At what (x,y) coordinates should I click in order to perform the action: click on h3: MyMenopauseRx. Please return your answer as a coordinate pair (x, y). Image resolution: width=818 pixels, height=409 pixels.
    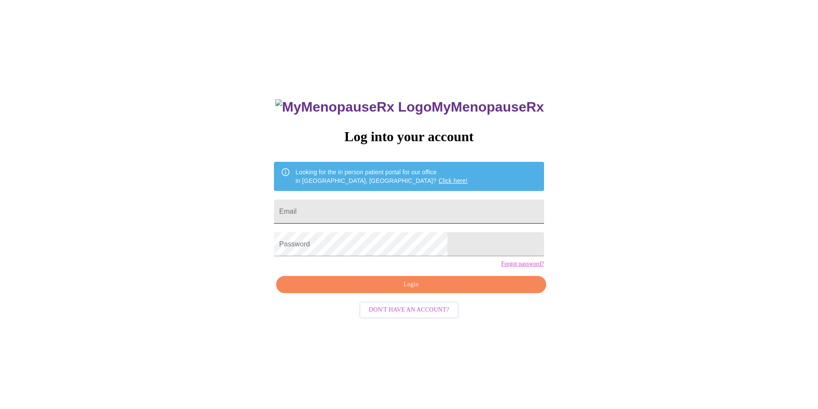
    Looking at the image, I should click on (409, 107).